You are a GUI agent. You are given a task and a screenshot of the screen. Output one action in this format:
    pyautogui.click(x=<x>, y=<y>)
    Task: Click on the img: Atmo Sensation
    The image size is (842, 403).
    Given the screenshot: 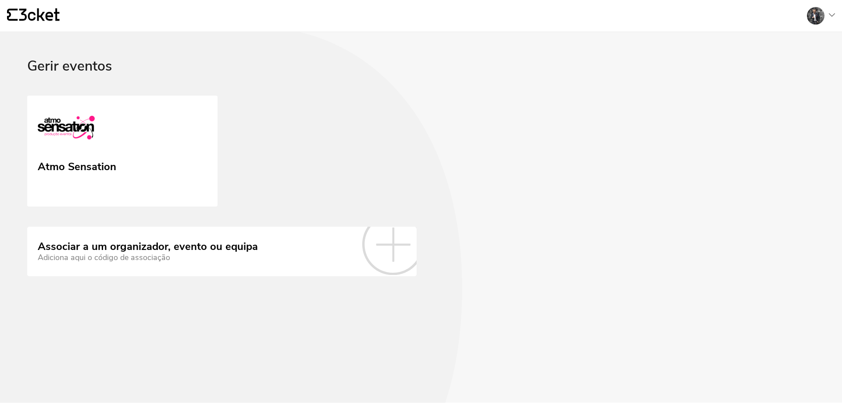 What is the action you would take?
    pyautogui.click(x=66, y=129)
    